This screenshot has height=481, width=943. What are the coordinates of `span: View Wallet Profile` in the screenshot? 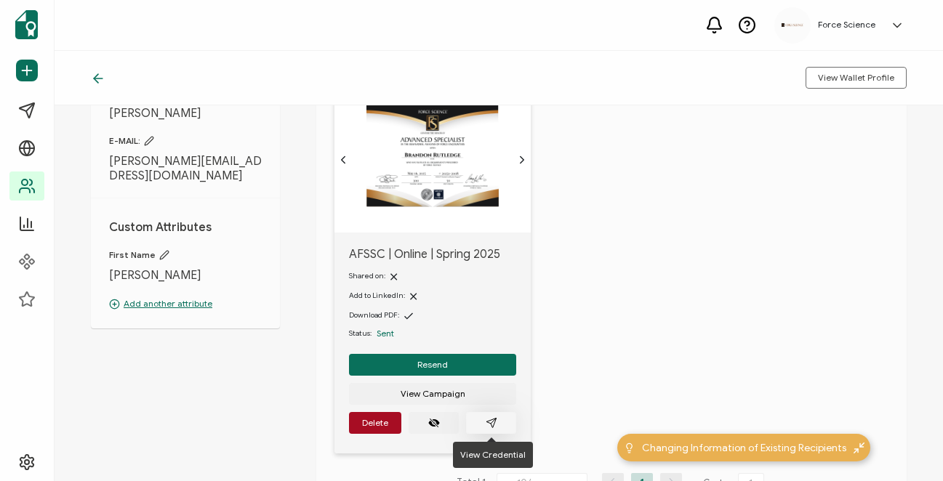 It's located at (856, 78).